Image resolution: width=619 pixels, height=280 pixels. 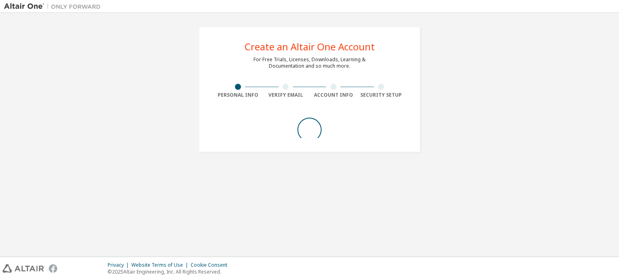 I want to click on div: Personal Info, so click(x=238, y=95).